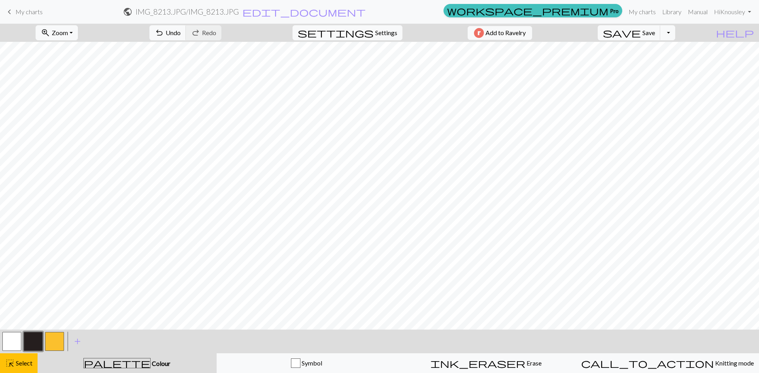 The image size is (759, 373). What do you see at coordinates (347, 33) in the screenshot?
I see `button: SettingsSettings` at bounding box center [347, 33].